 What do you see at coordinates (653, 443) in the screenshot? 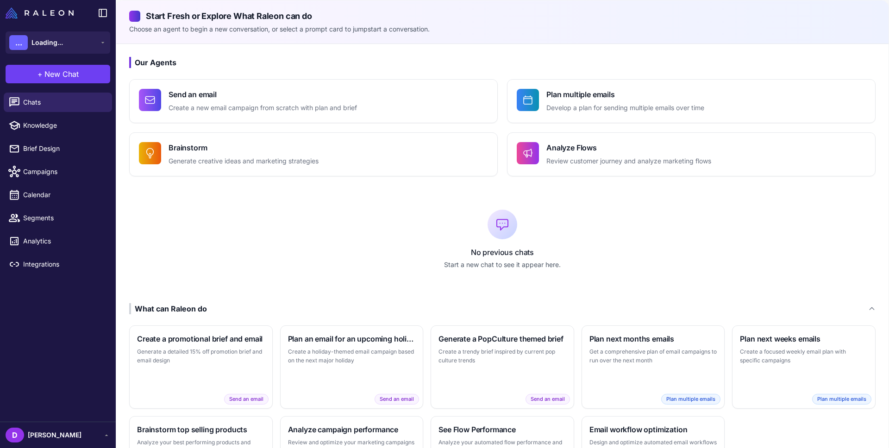
I see `p: Design and optimize automated email workflows` at bounding box center [653, 443].